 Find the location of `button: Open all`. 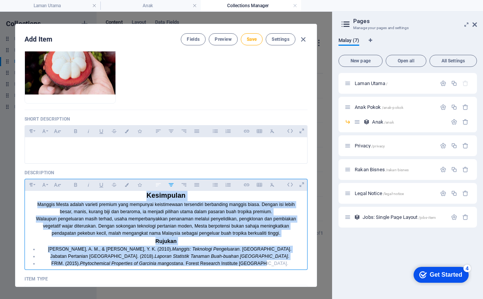

button: Open all is located at coordinates (406, 61).